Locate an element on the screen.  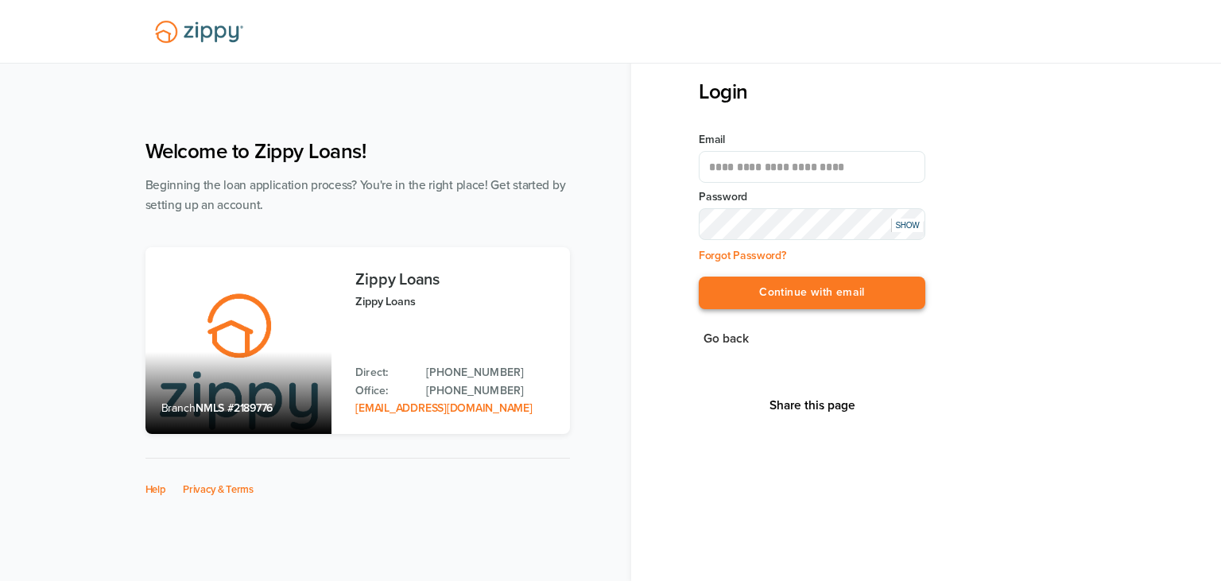
a: Office Phone: 512-975-2947 is located at coordinates (490, 391).